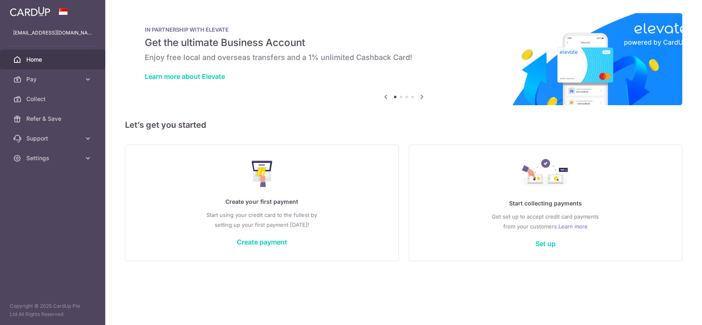 The height and width of the screenshot is (325, 702). Describe the element at coordinates (30, 12) in the screenshot. I see `img: CardUp` at that location.